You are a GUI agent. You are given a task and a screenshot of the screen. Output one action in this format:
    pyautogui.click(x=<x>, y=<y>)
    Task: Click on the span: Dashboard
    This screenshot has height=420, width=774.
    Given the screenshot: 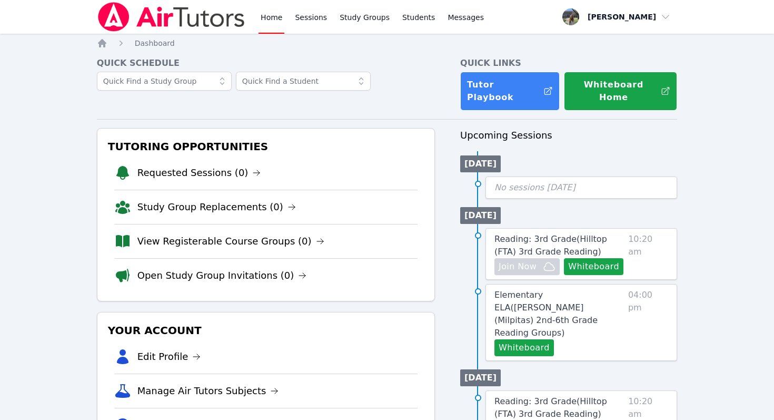 What is the action you would take?
    pyautogui.click(x=155, y=43)
    